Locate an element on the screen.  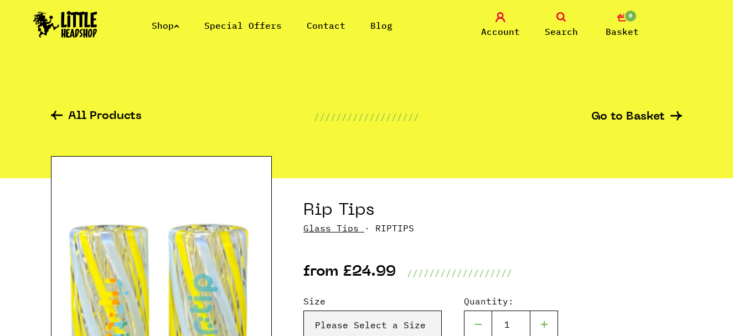
span: Account is located at coordinates (500, 32).